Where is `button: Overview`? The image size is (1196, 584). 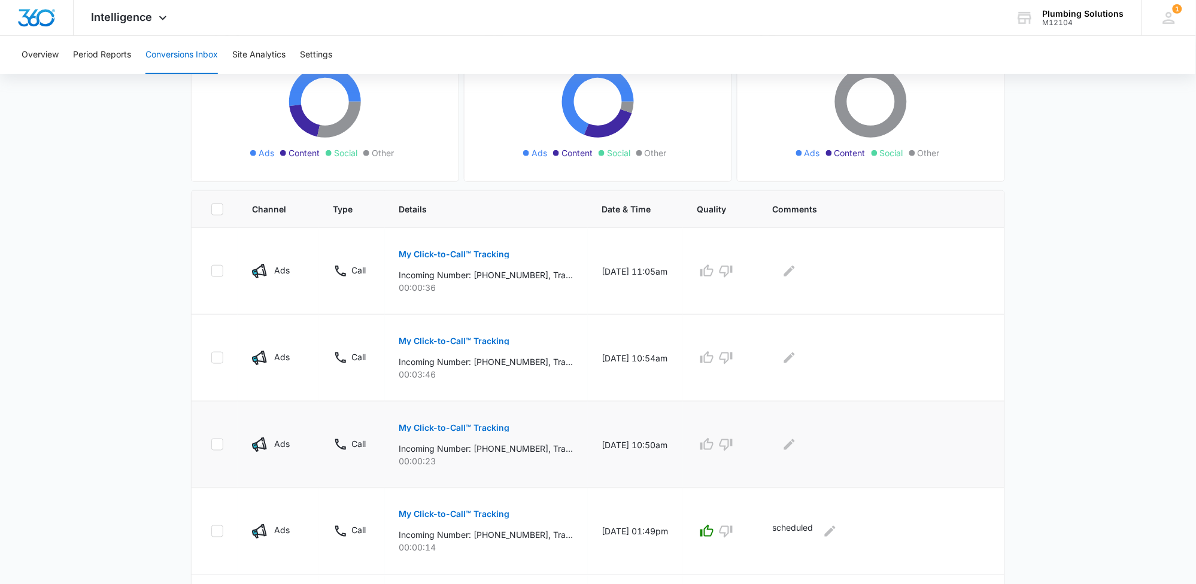
button: Overview is located at coordinates (40, 55).